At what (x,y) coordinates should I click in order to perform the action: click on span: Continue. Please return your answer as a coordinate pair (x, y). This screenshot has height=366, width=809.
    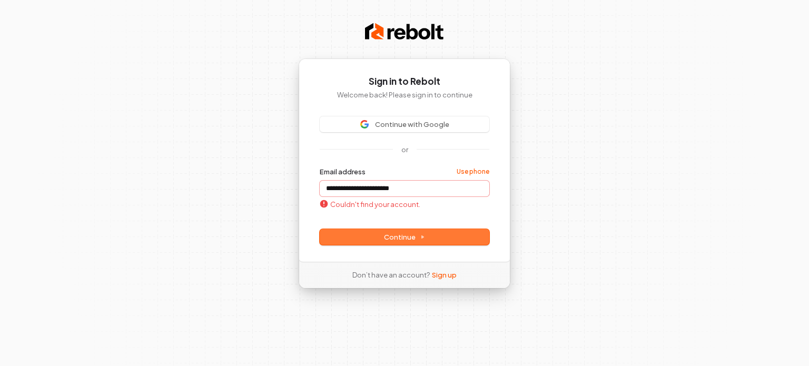
    Looking at the image, I should click on (405, 237).